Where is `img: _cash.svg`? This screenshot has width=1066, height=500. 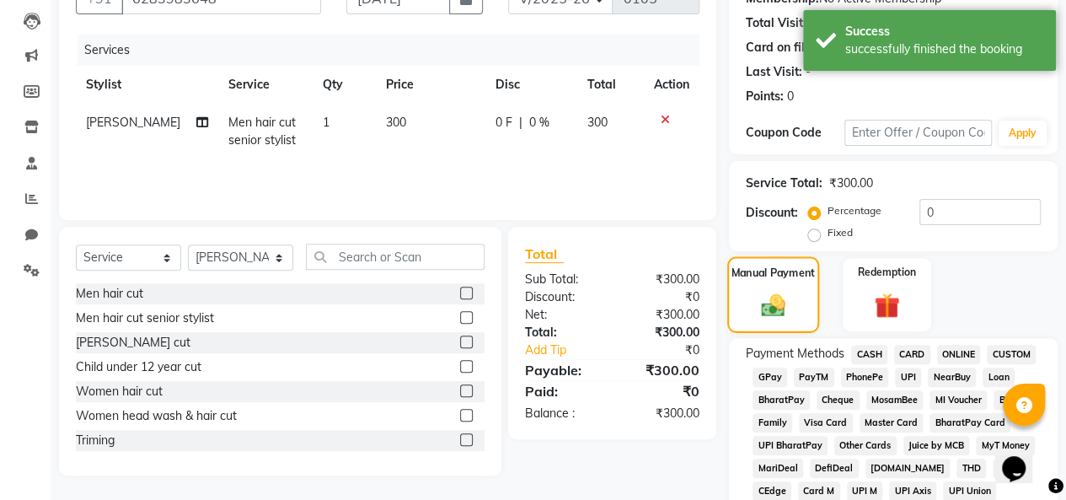 img: _cash.svg is located at coordinates (773, 305).